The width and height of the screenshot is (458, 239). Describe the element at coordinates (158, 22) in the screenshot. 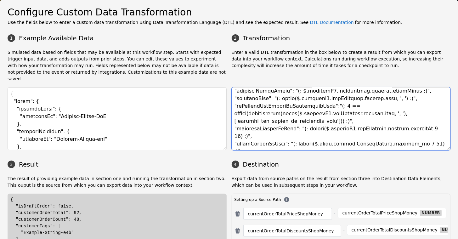

I see `span: Use the fields below to enter a custom data transformation using Data Transformation Language (DT...` at that location.